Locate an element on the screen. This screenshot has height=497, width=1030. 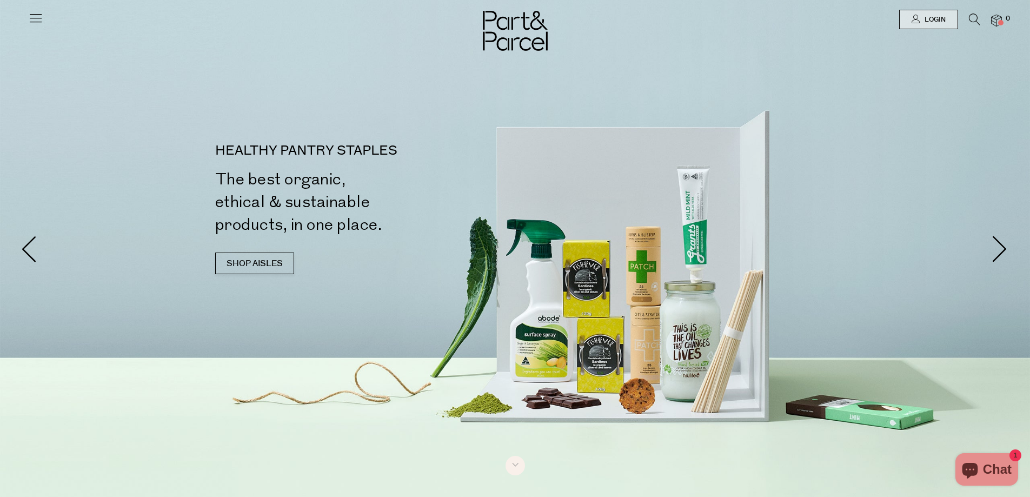
span: Login is located at coordinates (934, 19).